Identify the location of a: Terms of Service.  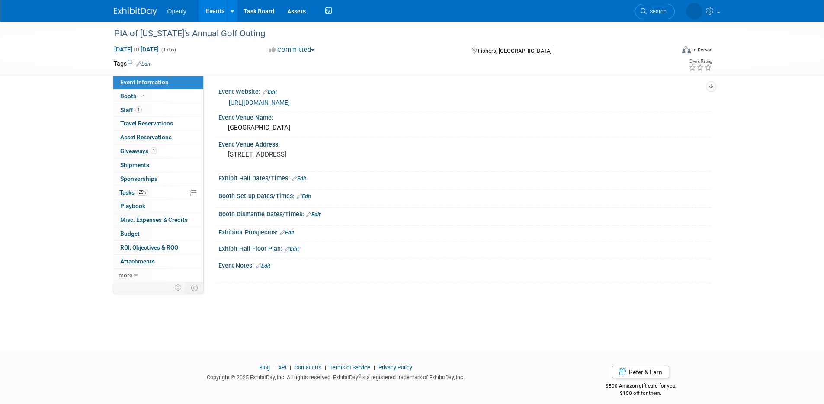
(350, 367).